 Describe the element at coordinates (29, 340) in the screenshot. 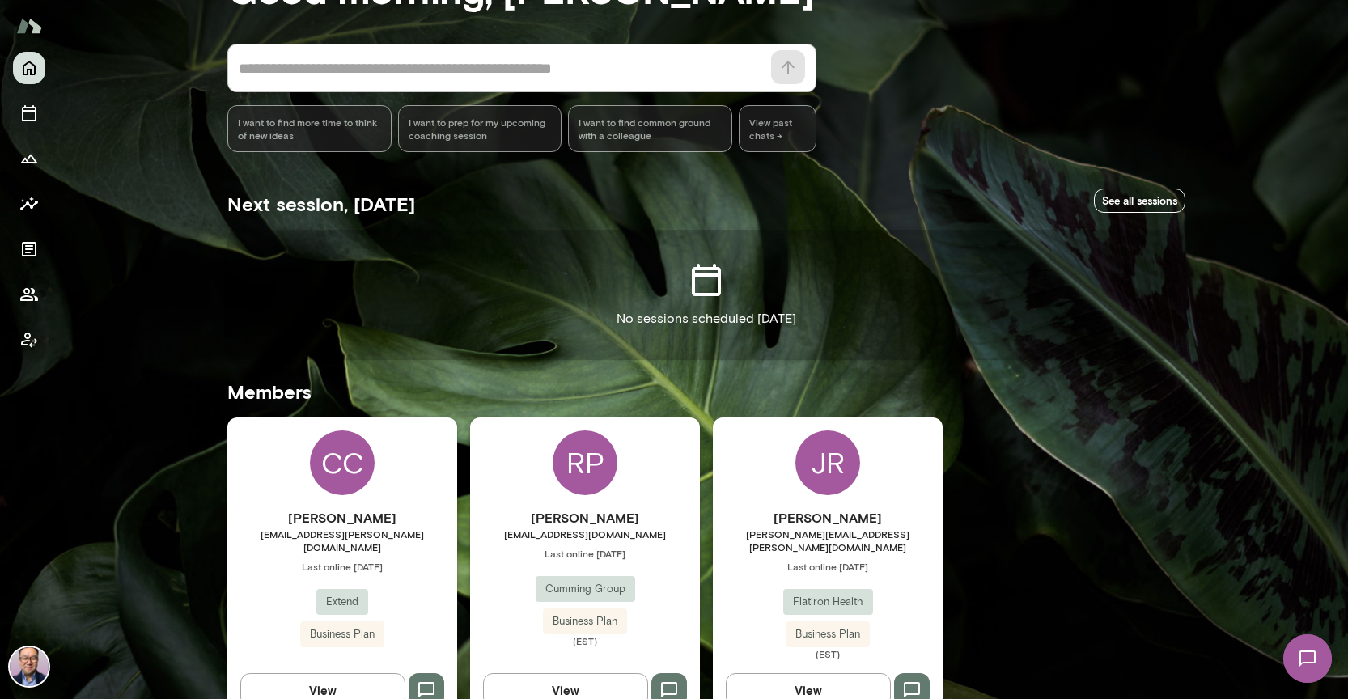

I see `button: Client app` at that location.